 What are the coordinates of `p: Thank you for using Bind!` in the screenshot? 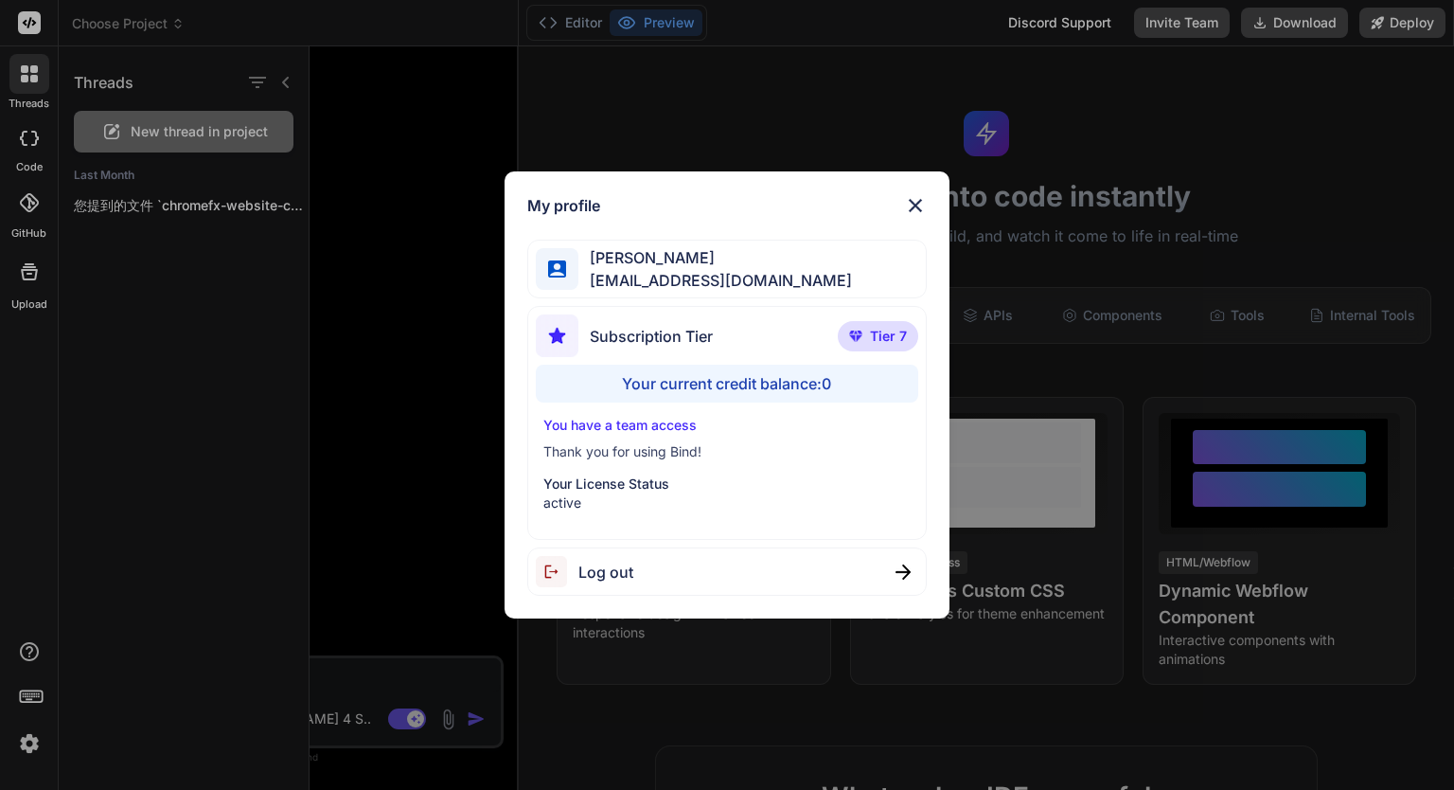 It's located at (726, 452).